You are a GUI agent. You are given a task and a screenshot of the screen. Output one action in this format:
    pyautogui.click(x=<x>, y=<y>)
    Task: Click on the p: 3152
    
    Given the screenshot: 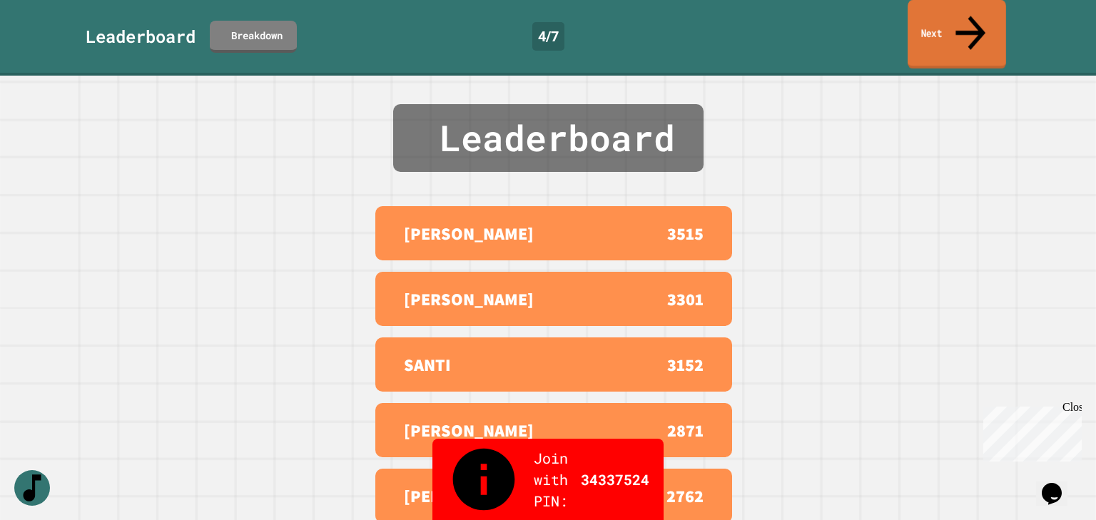 What is the action you would take?
    pyautogui.click(x=685, y=365)
    